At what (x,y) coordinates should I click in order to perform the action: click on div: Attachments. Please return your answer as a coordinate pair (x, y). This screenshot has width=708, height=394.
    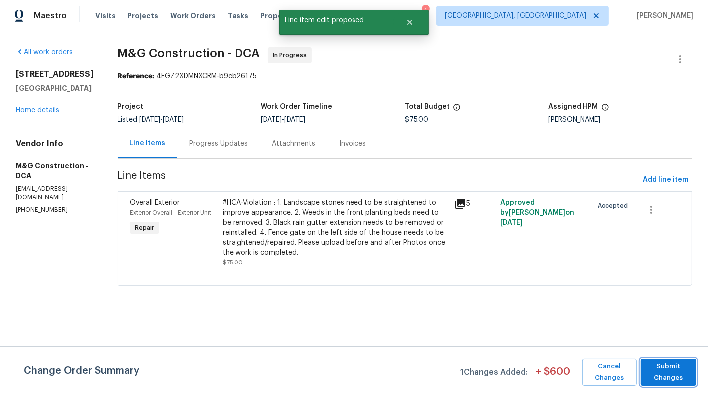
    Looking at the image, I should click on (293, 144).